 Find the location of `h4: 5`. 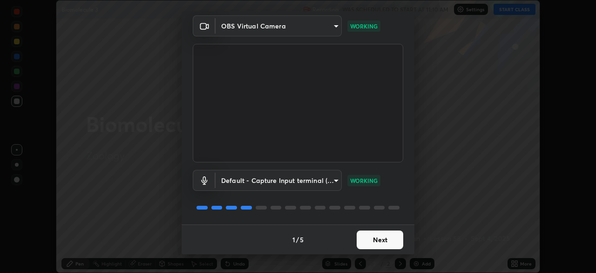

h4: 5 is located at coordinates (302, 239).